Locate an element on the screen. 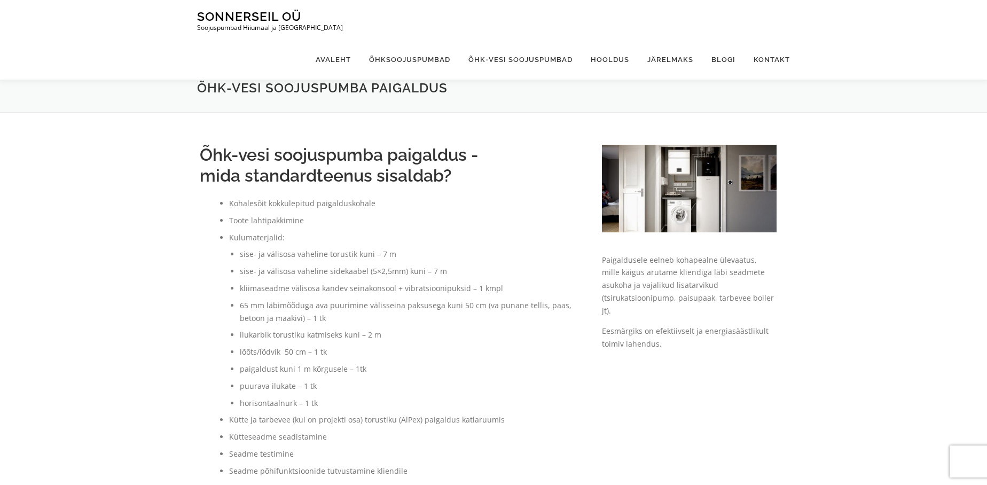 Image resolution: width=987 pixels, height=485 pixels. span: Eesmärgiks on efektiivselt ja energiasäästlikult toimiv lahendus. is located at coordinates (685, 337).